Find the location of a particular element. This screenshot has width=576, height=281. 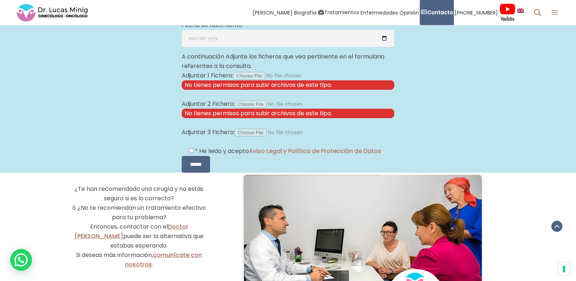

p: A continuación Adjunte los ficheros que vea pertinente en el formulario referentes a la consulta. is located at coordinates (288, 61).